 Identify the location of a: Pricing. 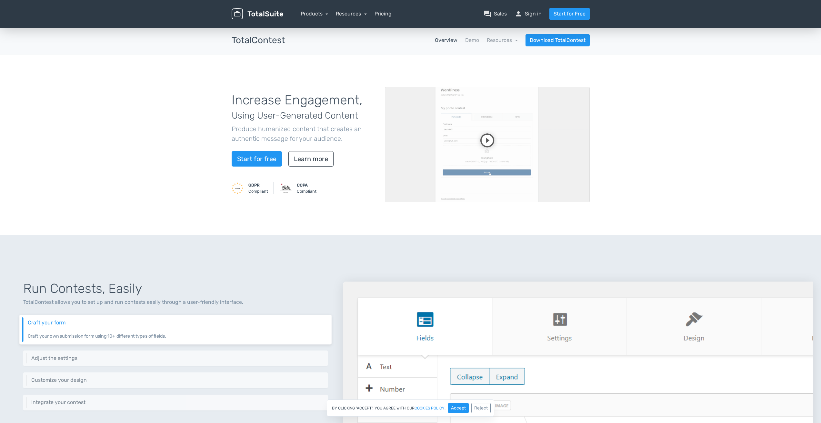
(383, 14).